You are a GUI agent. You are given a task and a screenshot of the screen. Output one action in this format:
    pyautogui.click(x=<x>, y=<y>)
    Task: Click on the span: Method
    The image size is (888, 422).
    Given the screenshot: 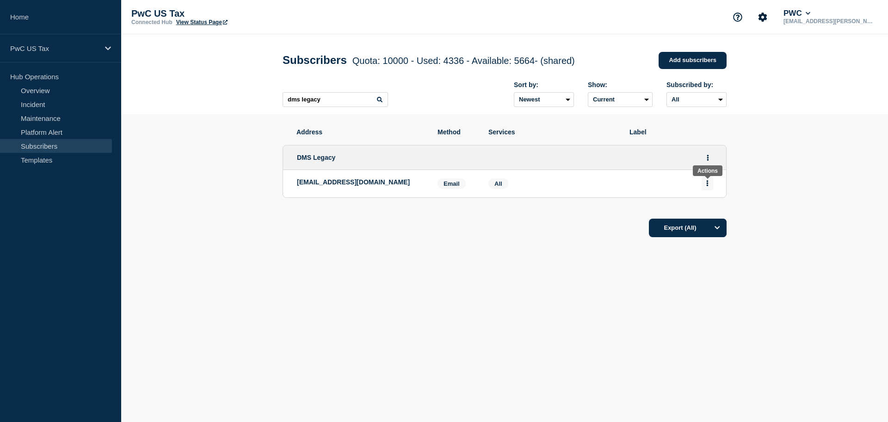 What is the action you would take?
    pyautogui.click(x=456, y=132)
    